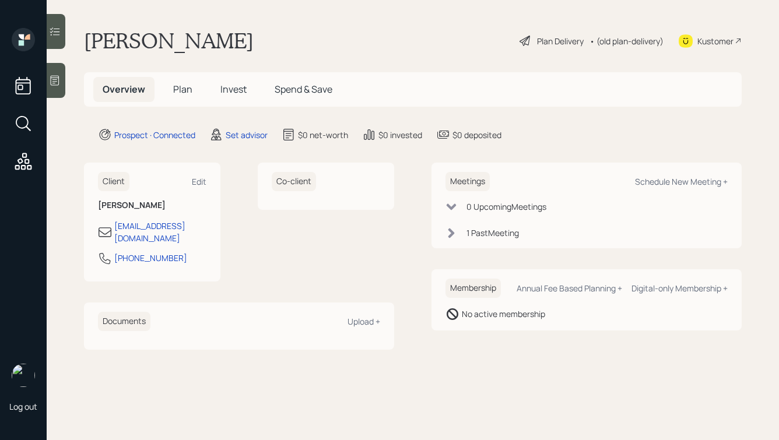 This screenshot has height=440, width=779. I want to click on span: Invest, so click(233, 89).